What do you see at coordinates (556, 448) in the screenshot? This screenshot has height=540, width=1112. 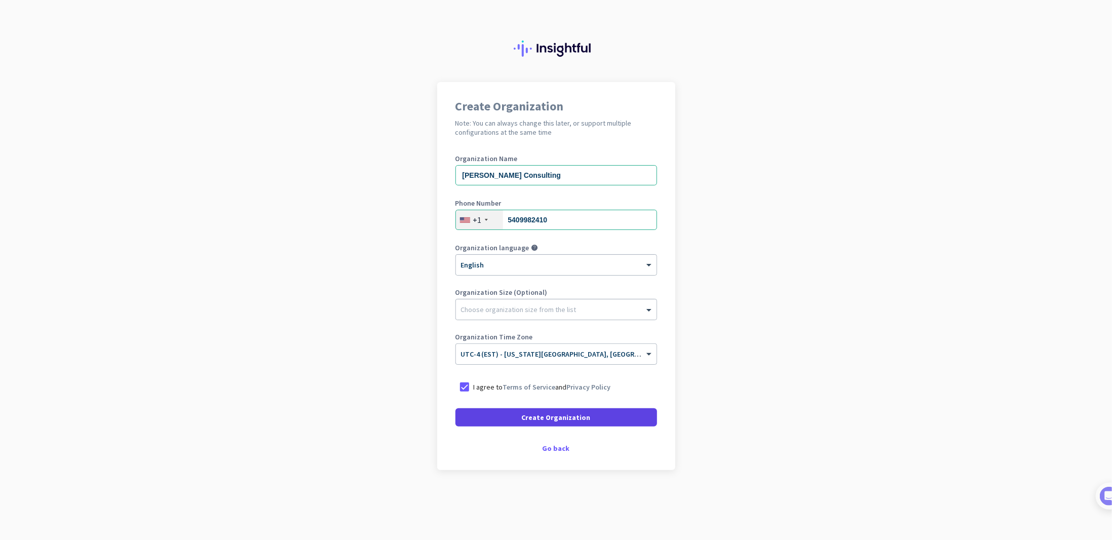 I see `div: Go back` at bounding box center [556, 448].